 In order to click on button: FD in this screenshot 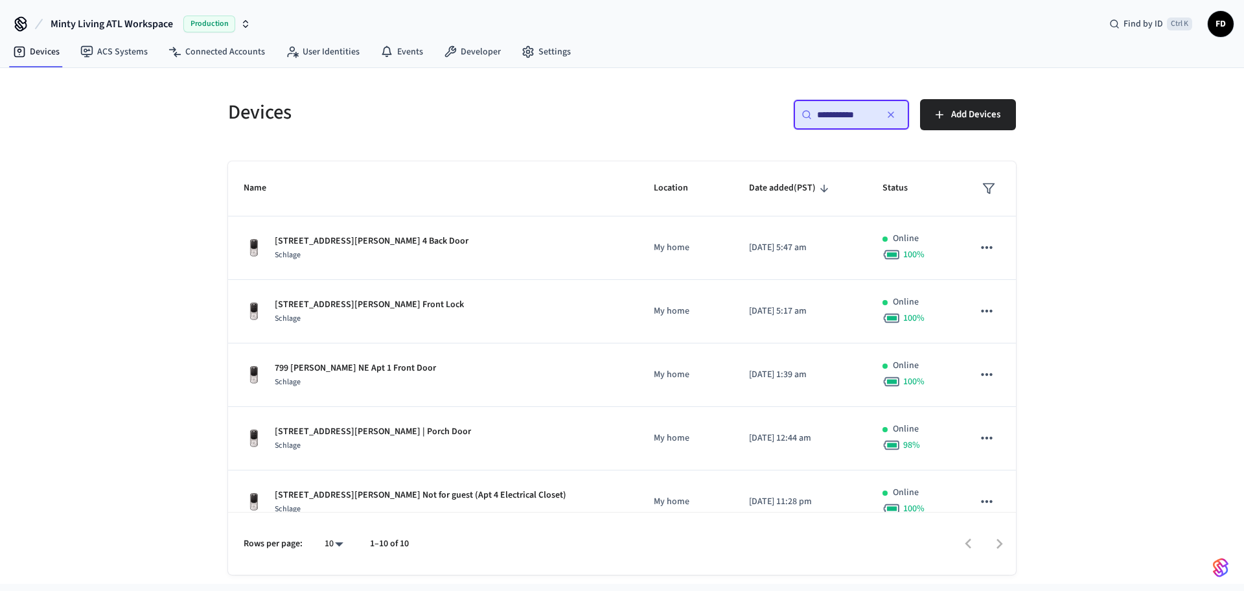, I will do `click(1221, 24)`.